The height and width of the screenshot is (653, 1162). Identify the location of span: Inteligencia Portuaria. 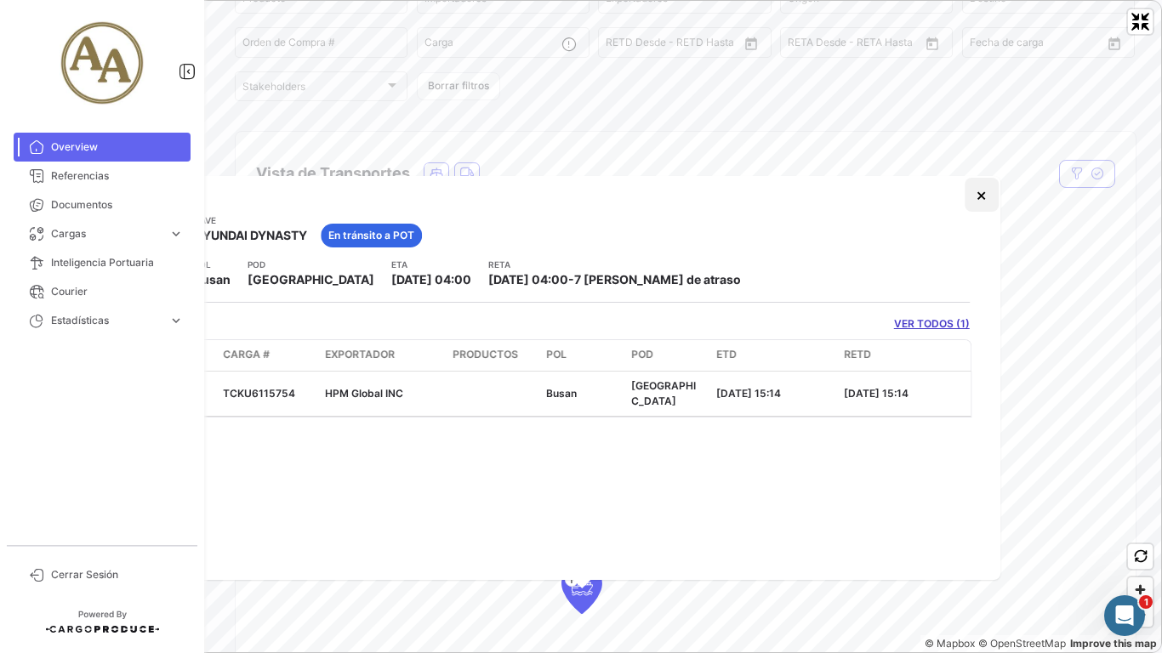
(117, 263).